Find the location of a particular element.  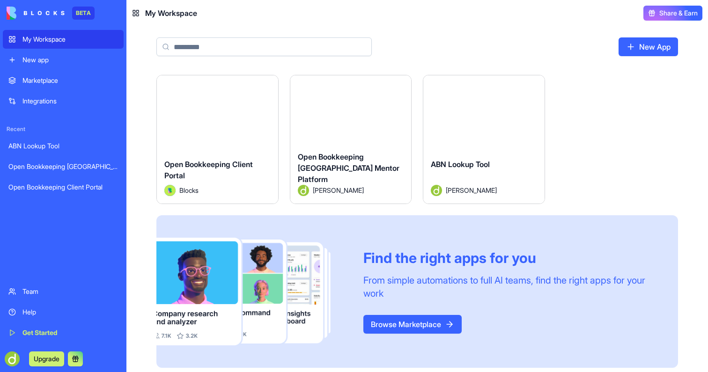

div: Get Started is located at coordinates (70, 333).